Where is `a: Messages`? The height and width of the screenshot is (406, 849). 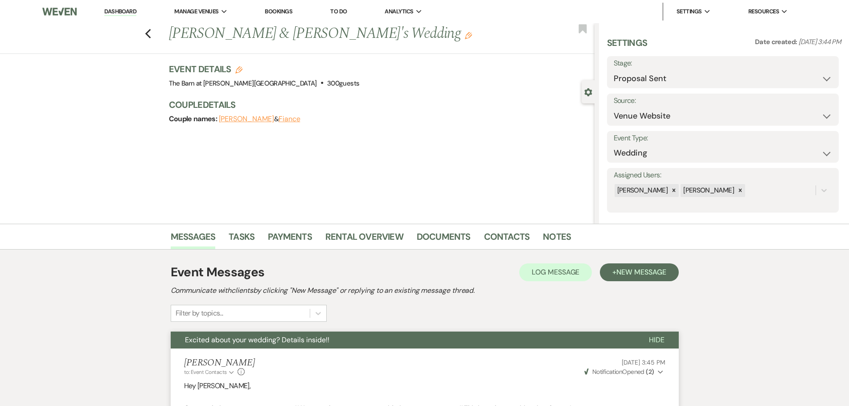
a: Messages is located at coordinates (193, 239).